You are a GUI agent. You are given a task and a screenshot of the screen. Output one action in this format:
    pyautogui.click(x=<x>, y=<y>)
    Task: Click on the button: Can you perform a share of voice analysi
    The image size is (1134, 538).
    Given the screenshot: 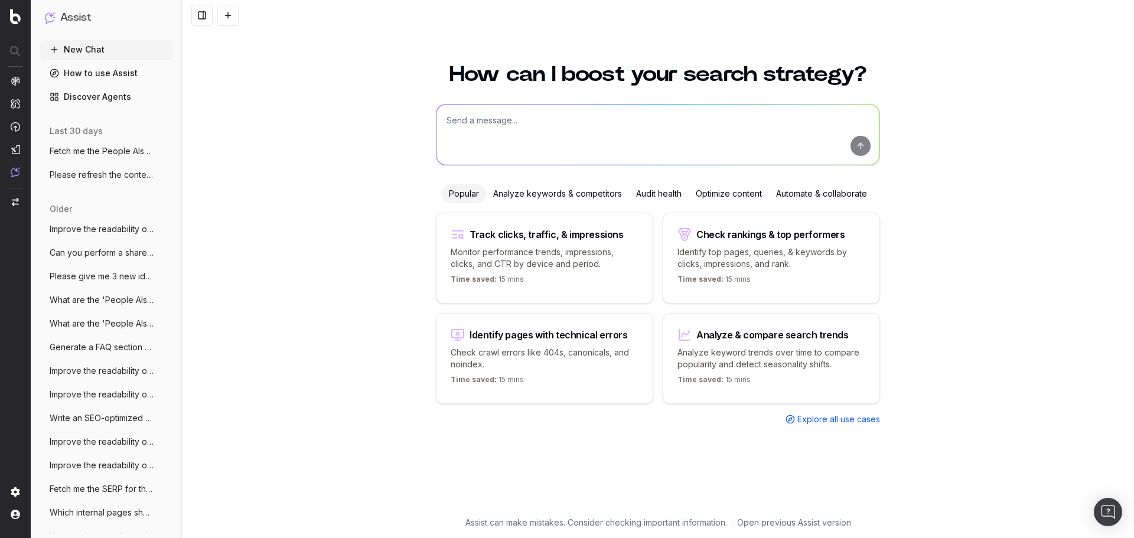 What is the action you would take?
    pyautogui.click(x=106, y=253)
    